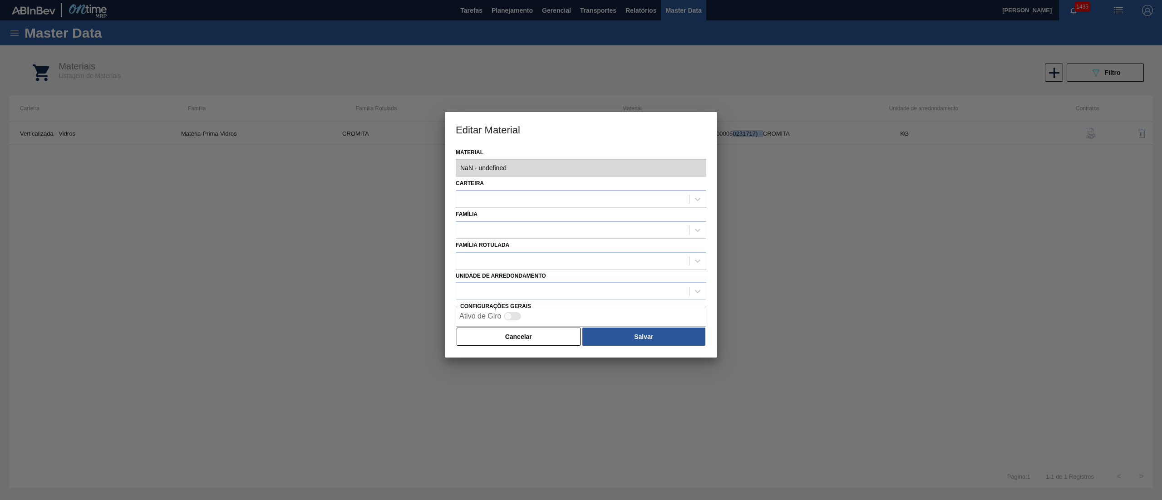 The height and width of the screenshot is (500, 1162). Describe the element at coordinates (519, 337) in the screenshot. I see `button: Cancelar` at that location.